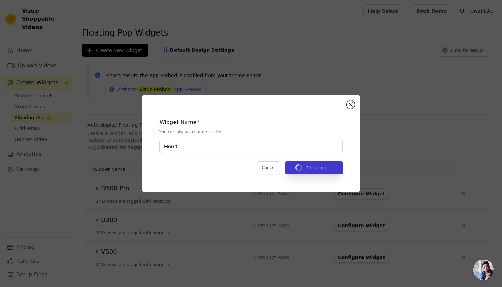 The width and height of the screenshot is (502, 287). I want to click on p: You can always change it later, so click(251, 132).